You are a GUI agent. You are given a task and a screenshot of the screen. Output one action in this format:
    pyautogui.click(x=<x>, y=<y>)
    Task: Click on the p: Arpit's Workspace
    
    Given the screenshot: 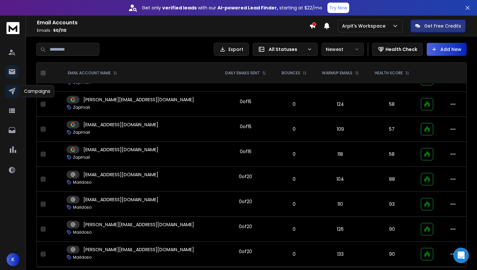 What is the action you would take?
    pyautogui.click(x=365, y=26)
    